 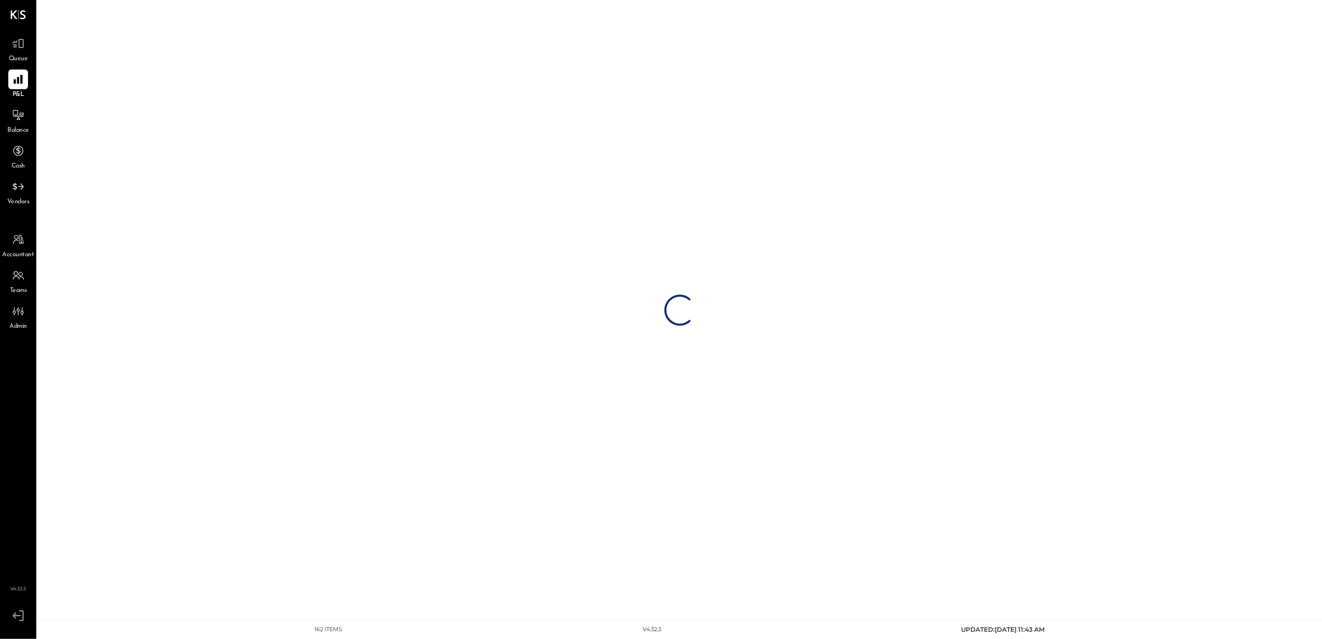 What do you see at coordinates (18, 120) in the screenshot?
I see `a: Balance` at bounding box center [18, 120].